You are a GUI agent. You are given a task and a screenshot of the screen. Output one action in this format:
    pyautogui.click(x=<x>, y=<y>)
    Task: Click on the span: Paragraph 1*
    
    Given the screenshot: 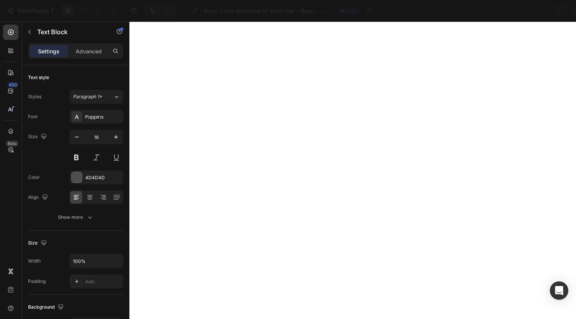 What is the action you would take?
    pyautogui.click(x=88, y=97)
    